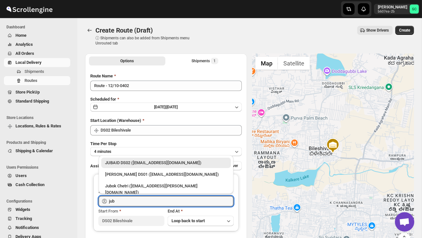 The height and width of the screenshot is (238, 422). What do you see at coordinates (415, 9) in the screenshot?
I see `span: Sanjay chetri` at bounding box center [415, 9].